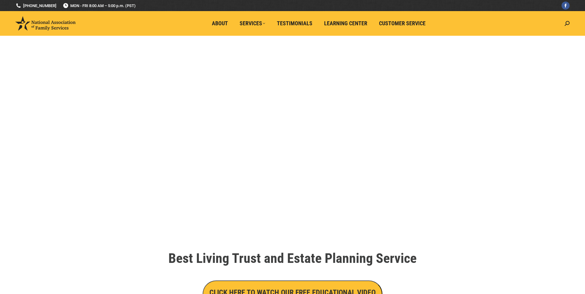 The width and height of the screenshot is (585, 294). Describe the element at coordinates (402, 23) in the screenshot. I see `a: Customer Service` at that location.